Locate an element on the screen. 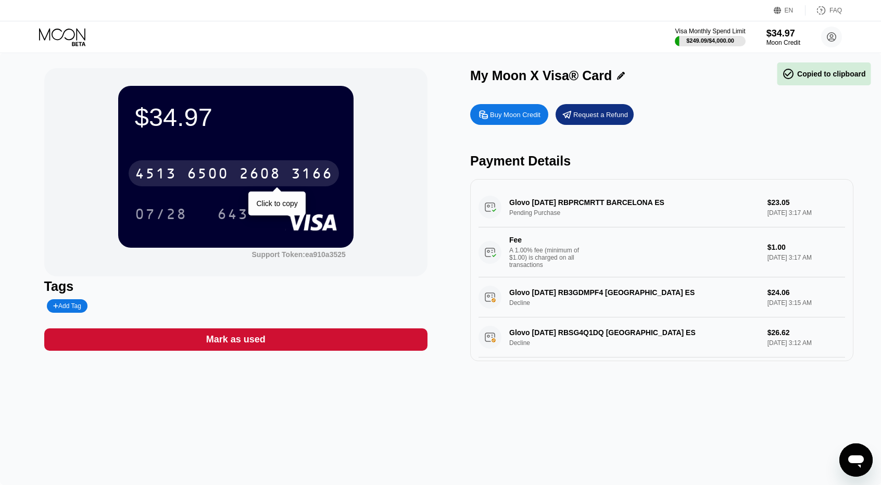 Image resolution: width=881 pixels, height=485 pixels. div: $1.00 is located at coordinates (807, 247).